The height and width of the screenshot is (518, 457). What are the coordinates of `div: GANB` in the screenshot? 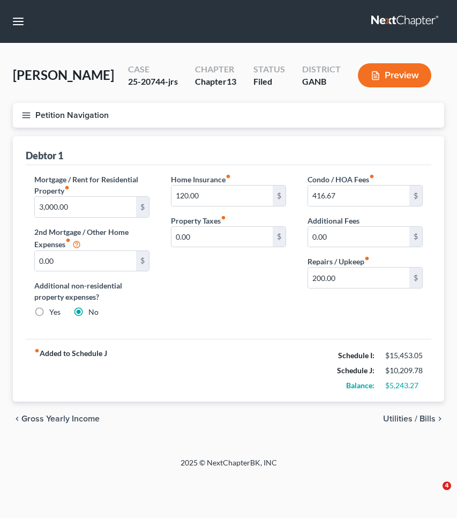 It's located at (322, 81).